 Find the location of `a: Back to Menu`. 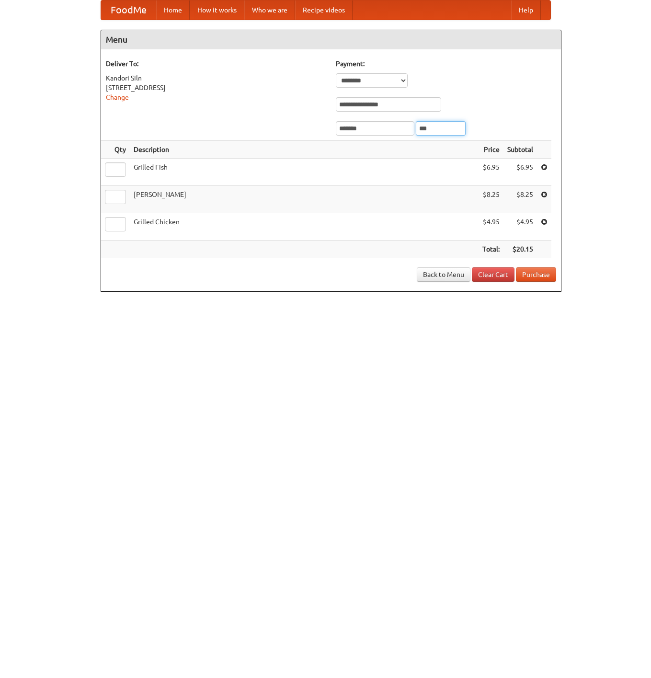

a: Back to Menu is located at coordinates (444, 274).